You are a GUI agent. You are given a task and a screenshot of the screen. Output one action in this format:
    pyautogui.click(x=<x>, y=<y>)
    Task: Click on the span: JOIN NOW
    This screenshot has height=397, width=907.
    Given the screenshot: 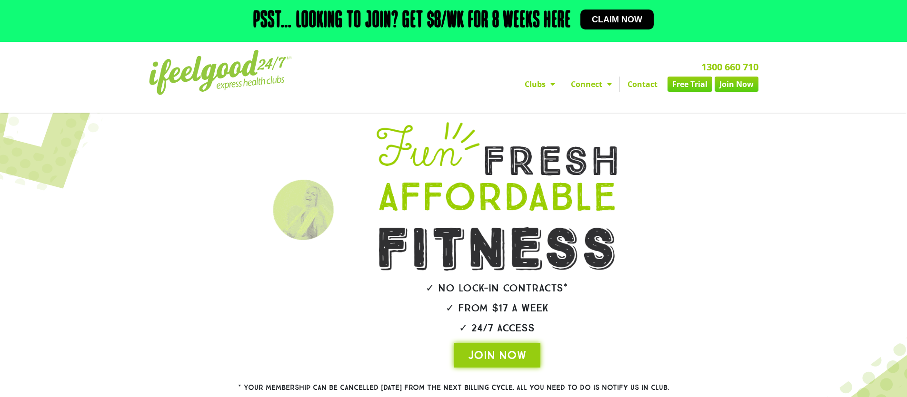 What is the action you would take?
    pyautogui.click(x=497, y=356)
    